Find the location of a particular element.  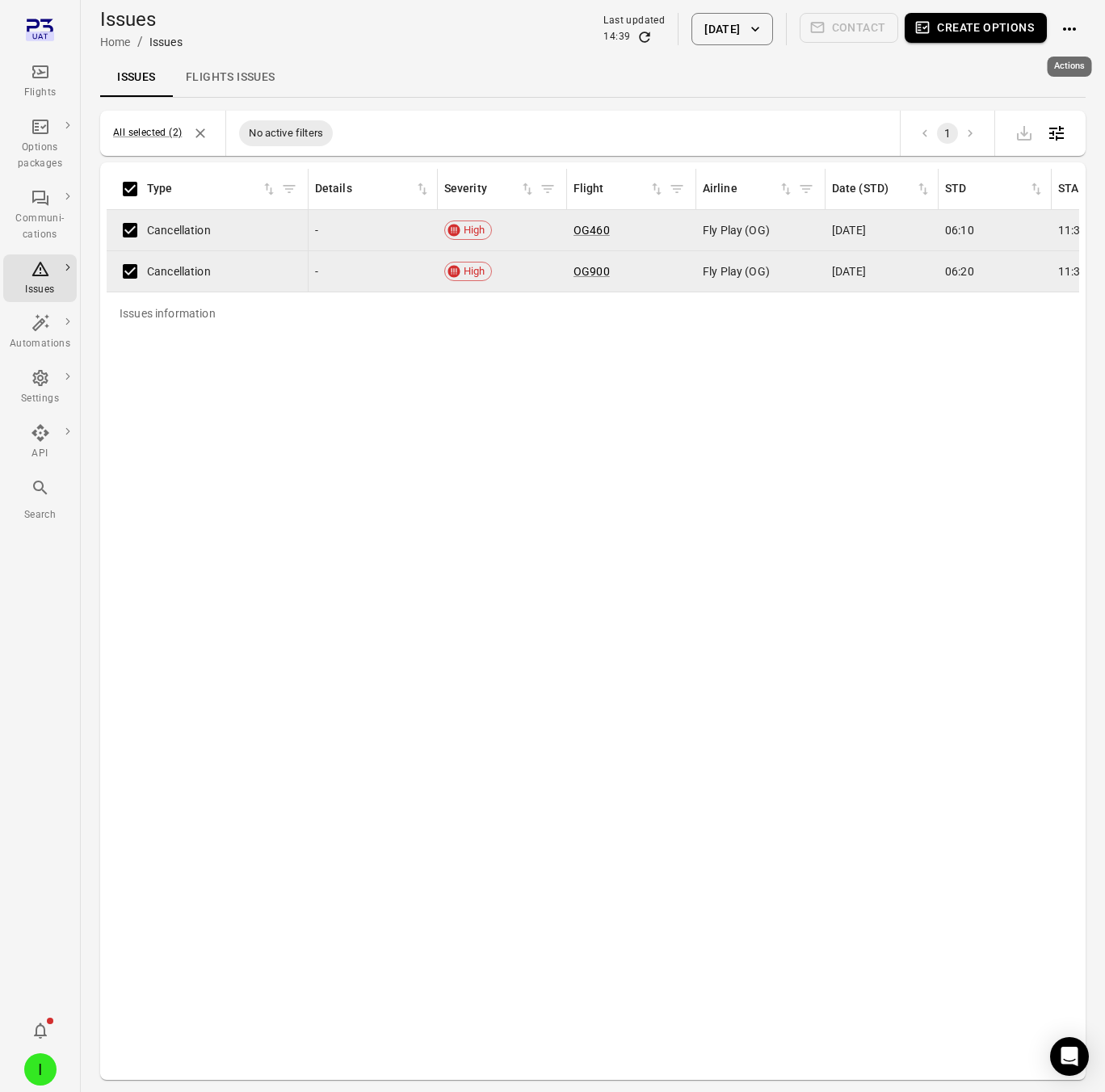

div: Severity is located at coordinates (482, 189).